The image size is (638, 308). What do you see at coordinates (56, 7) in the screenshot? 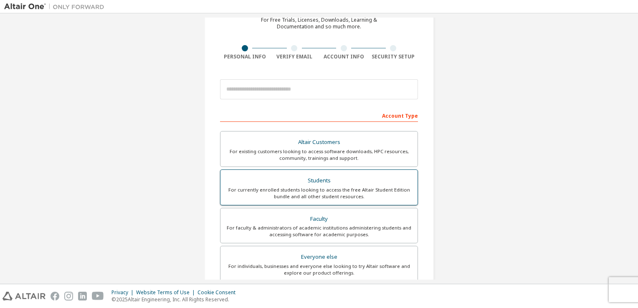
I see `img: Altair One` at bounding box center [56, 7].